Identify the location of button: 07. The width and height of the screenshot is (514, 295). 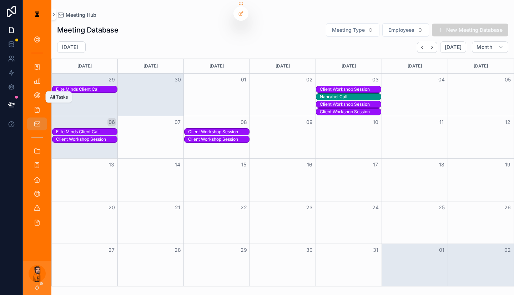
(178, 122).